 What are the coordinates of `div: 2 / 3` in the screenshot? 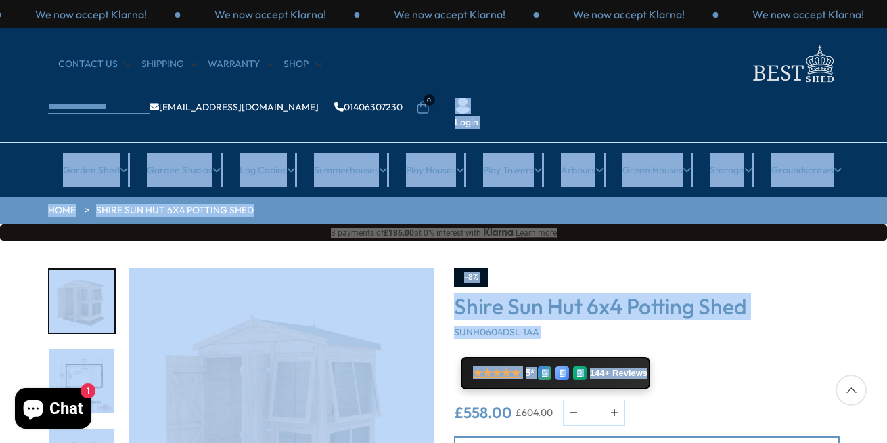 It's located at (449, 14).